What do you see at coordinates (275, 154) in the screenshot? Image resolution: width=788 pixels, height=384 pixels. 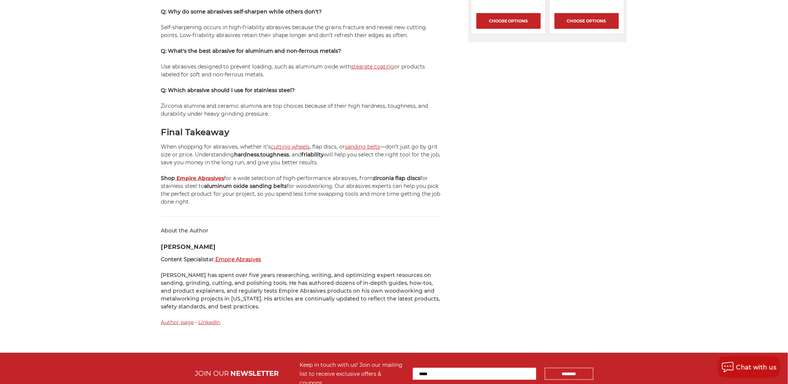 I see `b: toughness` at bounding box center [275, 154].